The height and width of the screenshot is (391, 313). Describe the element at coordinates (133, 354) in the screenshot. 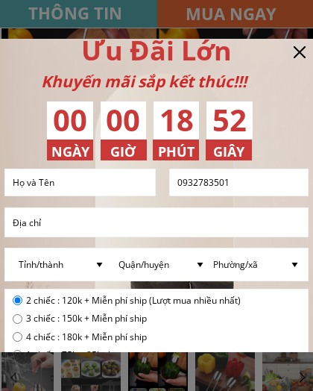

I see `span: 1 chiếc : 75k + 25k ship` at that location.